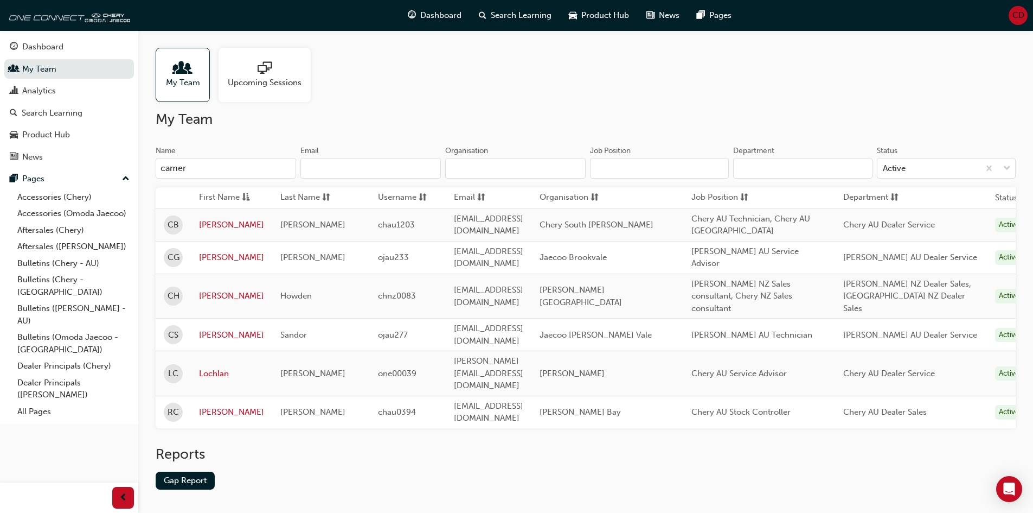  I want to click on div: Open Intercom Messenger, so click(1009, 489).